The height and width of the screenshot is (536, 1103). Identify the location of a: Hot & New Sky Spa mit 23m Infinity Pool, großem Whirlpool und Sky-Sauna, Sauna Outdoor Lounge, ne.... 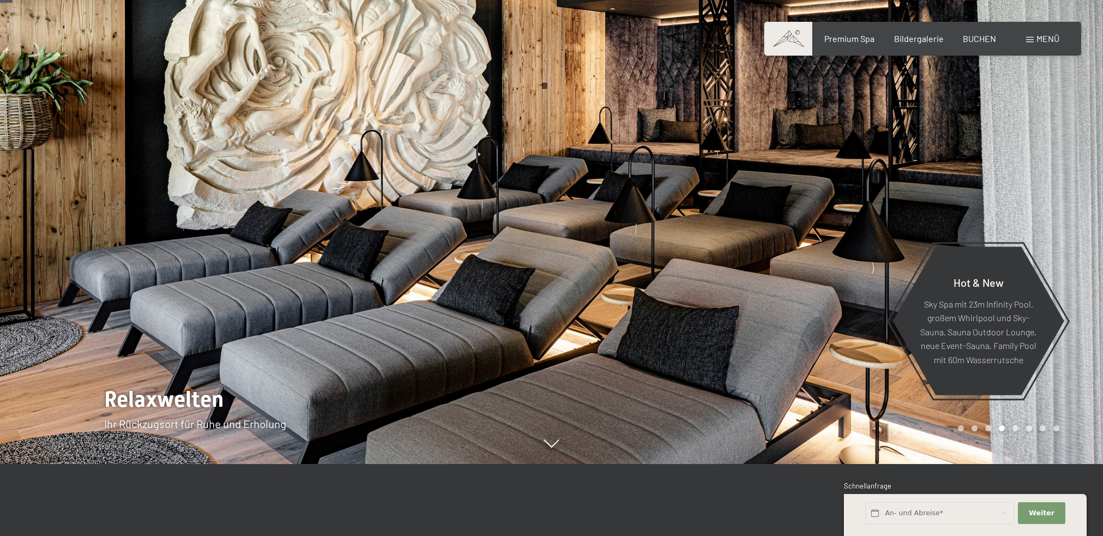
(978, 321).